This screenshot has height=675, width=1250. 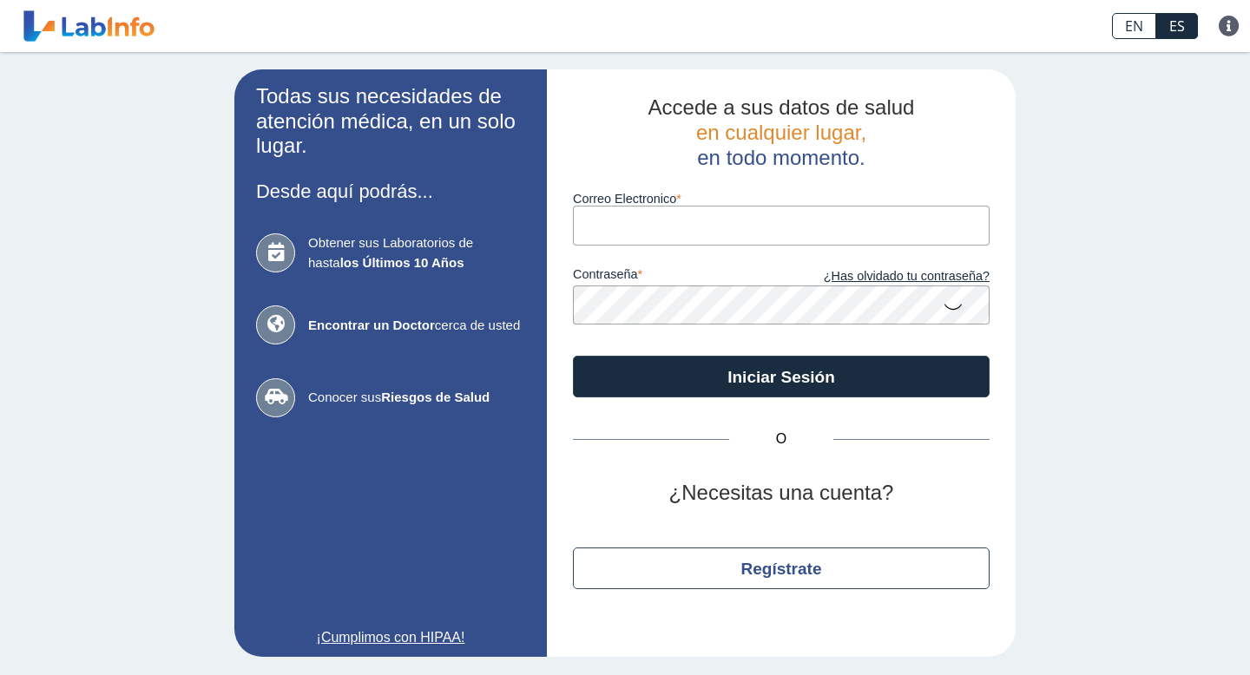 What do you see at coordinates (417, 397) in the screenshot?
I see `span: Conocer sus` at bounding box center [417, 397].